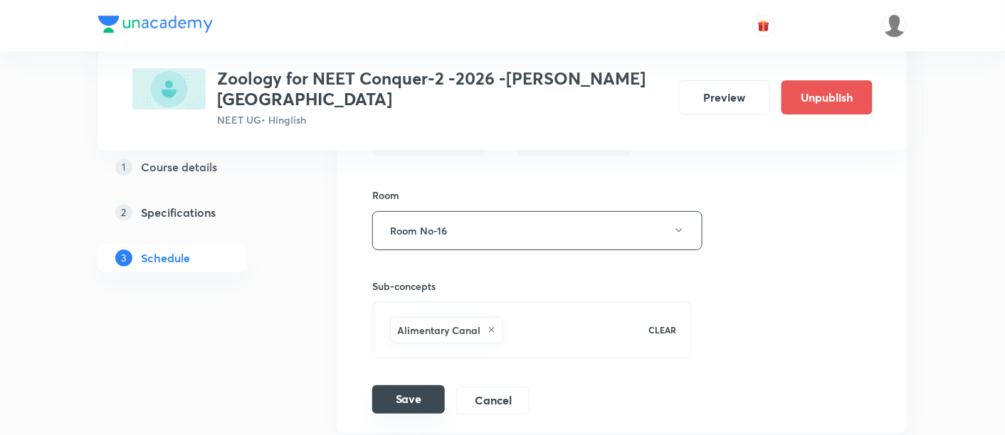 Image resolution: width=1005 pixels, height=435 pixels. What do you see at coordinates (537, 231) in the screenshot?
I see `button: Room No-16` at bounding box center [537, 231].